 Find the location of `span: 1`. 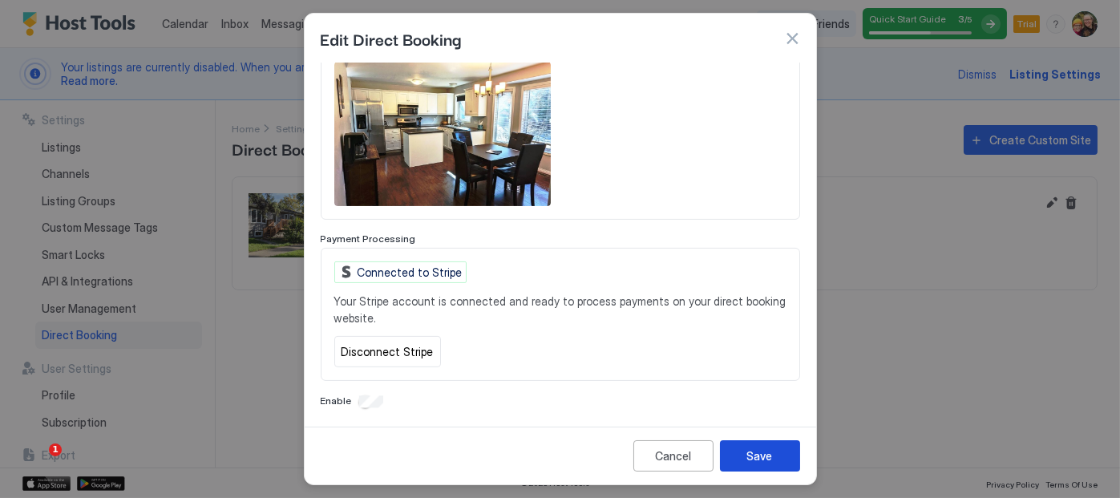

span: 1 is located at coordinates (55, 450).